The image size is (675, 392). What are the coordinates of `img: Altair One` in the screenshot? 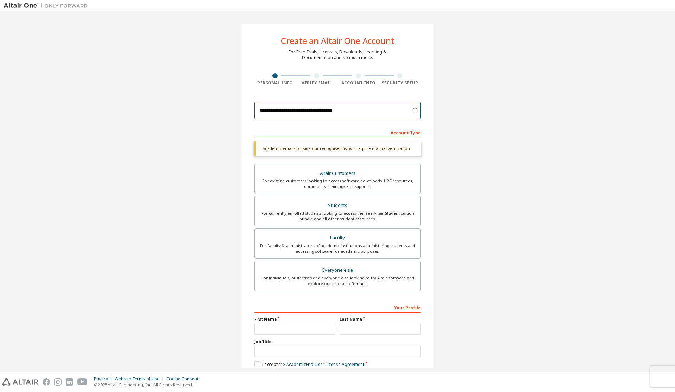 It's located at (47, 6).